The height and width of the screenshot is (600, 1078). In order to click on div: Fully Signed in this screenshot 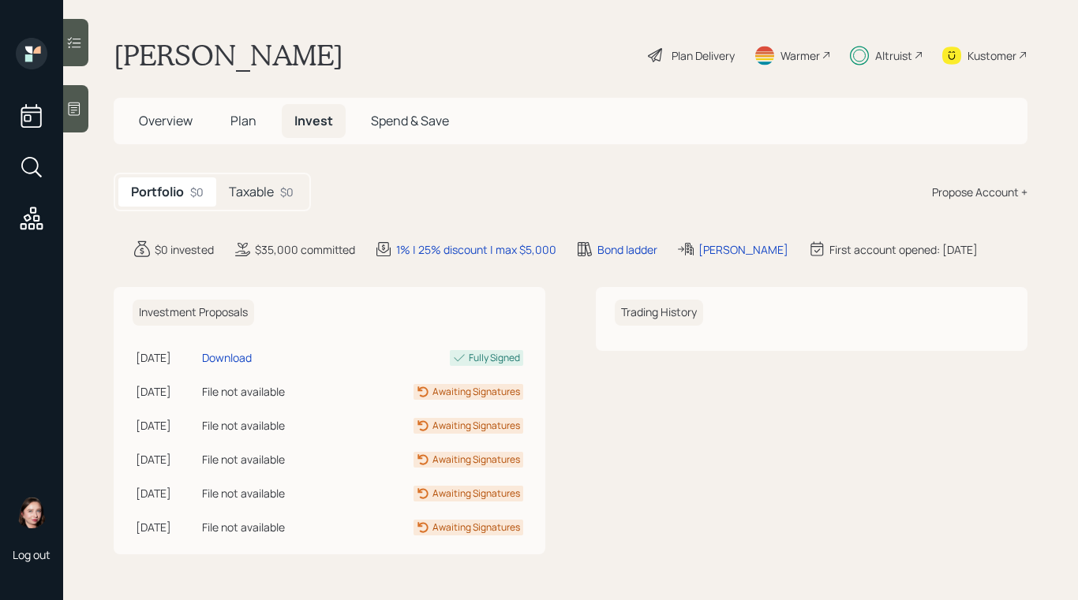, I will do `click(494, 358)`.